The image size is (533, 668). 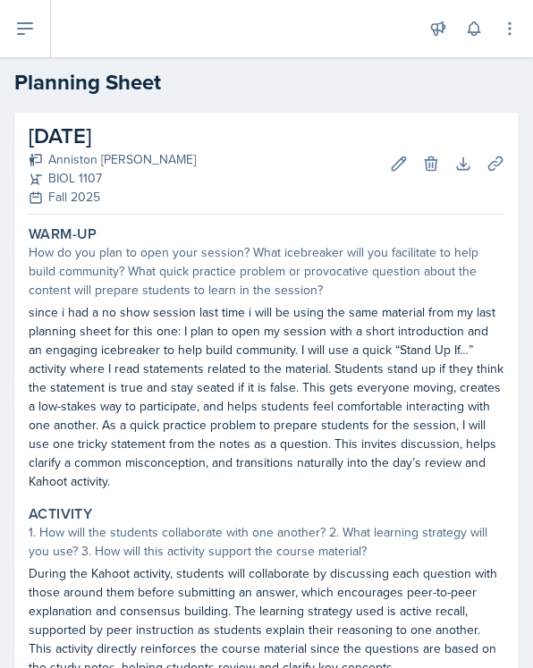 I want to click on h2: Planning Sheet, so click(x=267, y=82).